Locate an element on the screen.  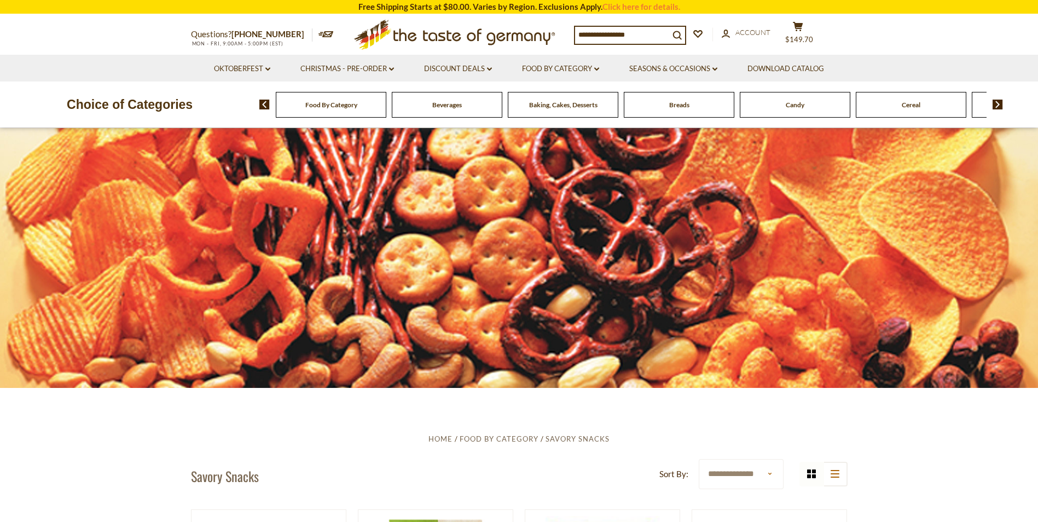
a: Home is located at coordinates (440, 439).